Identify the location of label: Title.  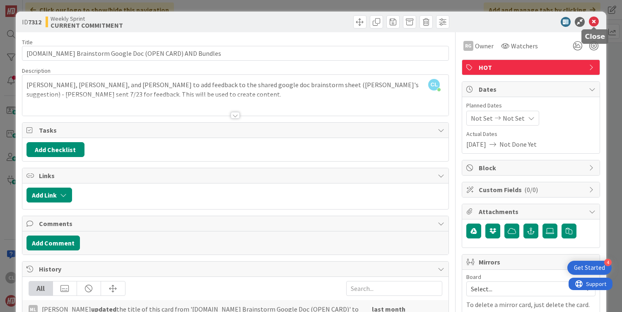
(27, 42).